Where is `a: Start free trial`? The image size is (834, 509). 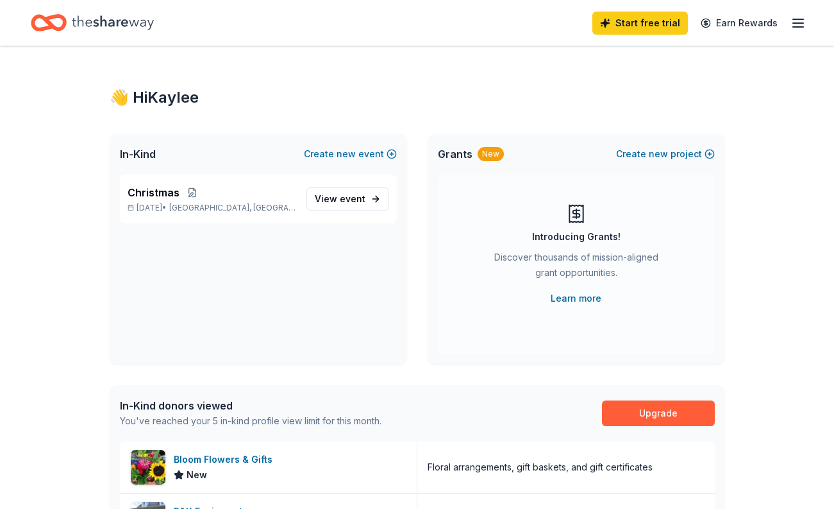 a: Start free trial is located at coordinates (640, 23).